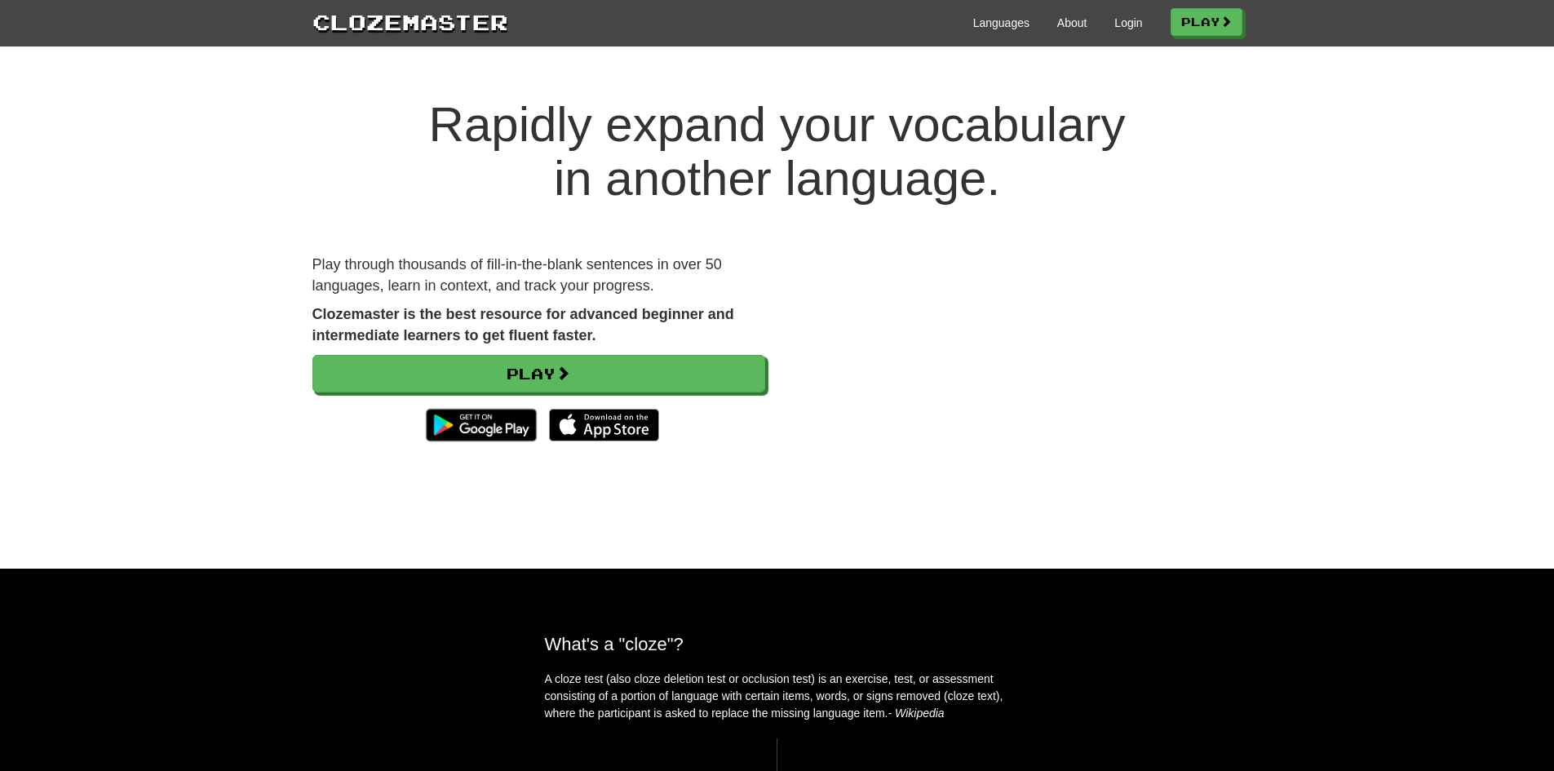 The height and width of the screenshot is (771, 1554). What do you see at coordinates (777, 696) in the screenshot?
I see `p: A cloze test (also cloze deletion test or occlusion test) is an exercise, test, or assessment con...` at bounding box center [777, 696].